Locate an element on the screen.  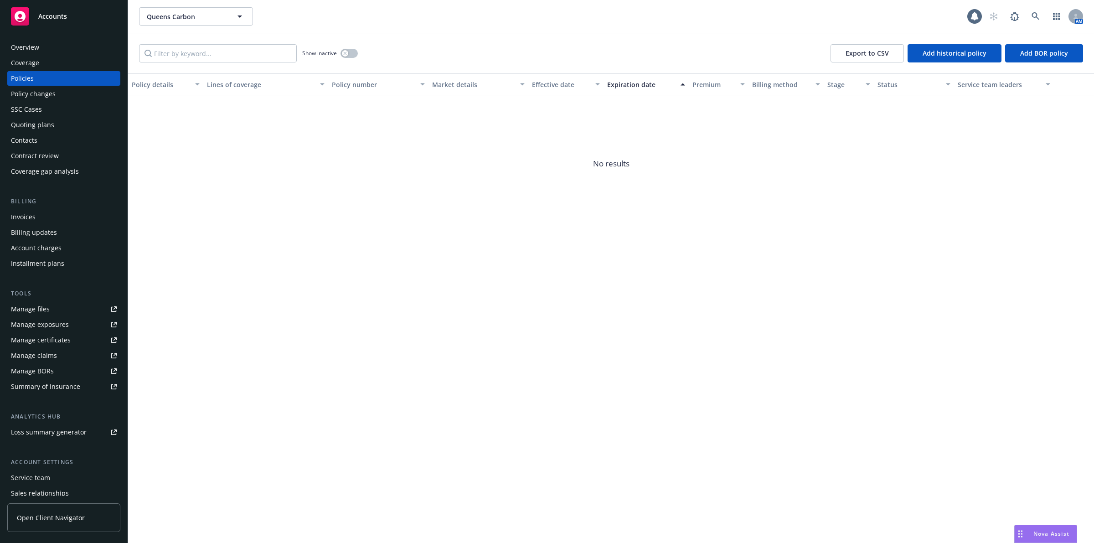
button: Premium is located at coordinates (719, 84).